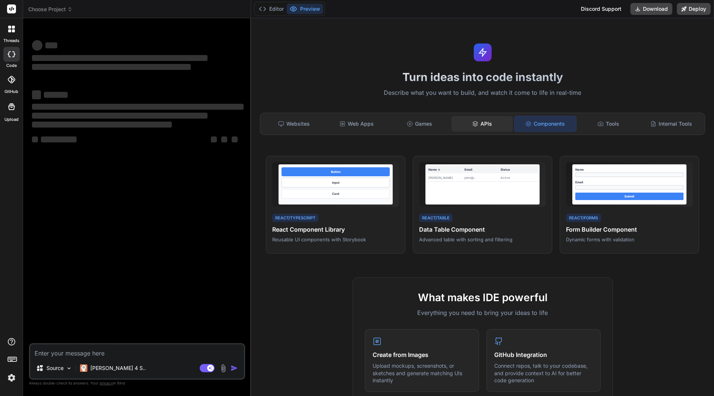 The width and height of the screenshot is (714, 396). I want to click on div: Submit, so click(629, 196).